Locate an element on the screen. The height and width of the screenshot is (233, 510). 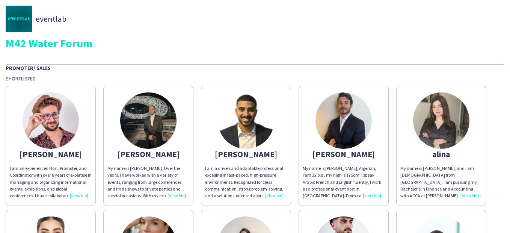
div: Promoter/ Sales is located at coordinates (255, 68).